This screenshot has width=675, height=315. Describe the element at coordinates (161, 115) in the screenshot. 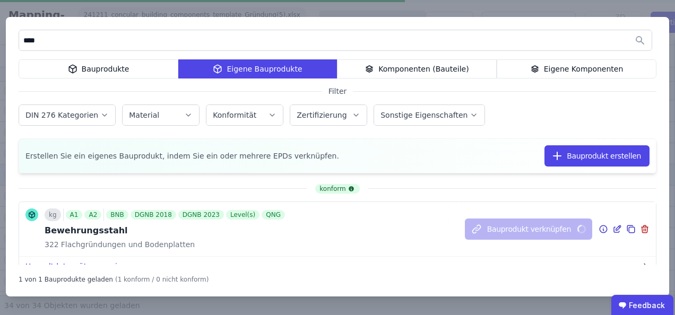

I see `button: Material` at that location.